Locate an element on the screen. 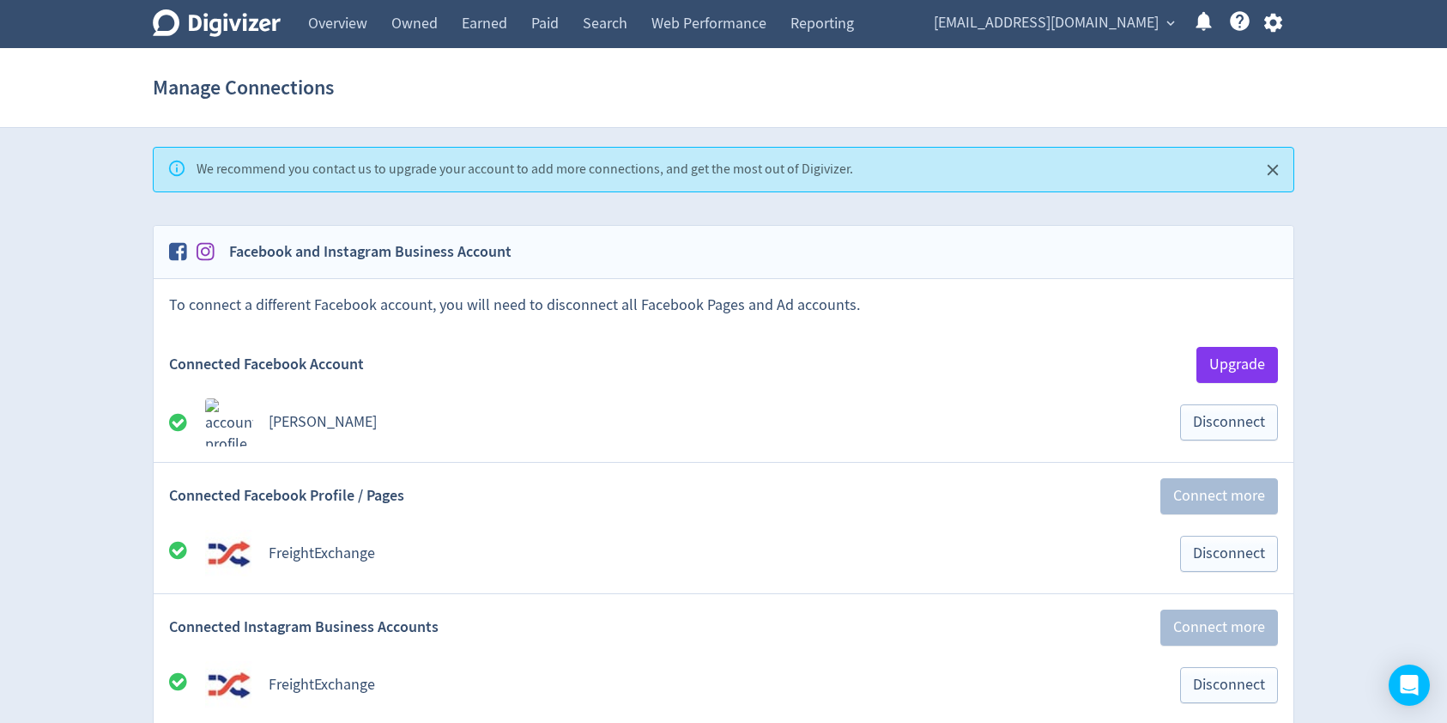 The height and width of the screenshot is (723, 1447). div: We recommend you contact us to upgrade your account to add more connections, and get the most out... is located at coordinates (524, 169).